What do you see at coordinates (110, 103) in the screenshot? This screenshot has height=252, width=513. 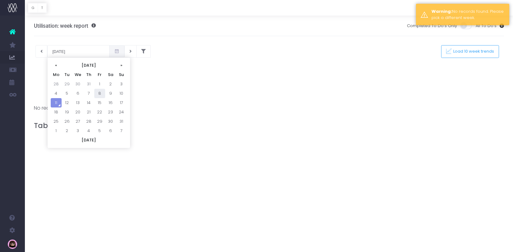 I see `td: 16` at bounding box center [110, 103].